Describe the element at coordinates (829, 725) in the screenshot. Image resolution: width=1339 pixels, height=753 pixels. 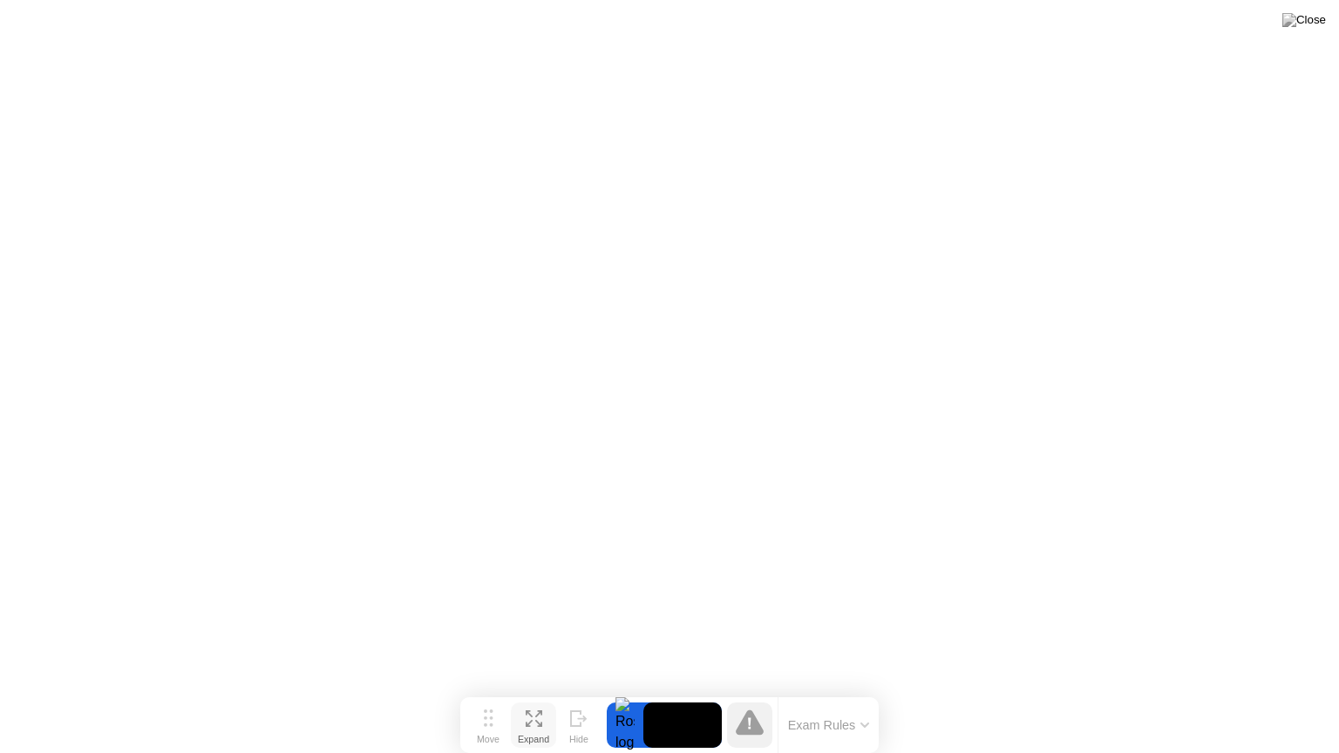
I see `button: Exam Rules` at that location.